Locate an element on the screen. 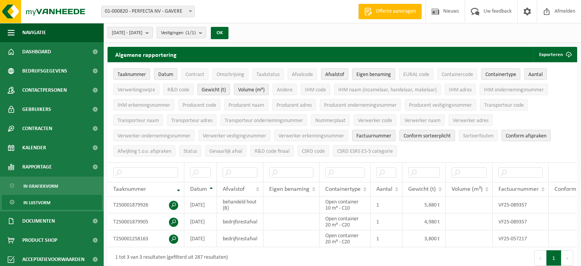 This screenshot has width=581, height=266. button: EURAL codeEURAL code: Activate to sort is located at coordinates (416, 74).